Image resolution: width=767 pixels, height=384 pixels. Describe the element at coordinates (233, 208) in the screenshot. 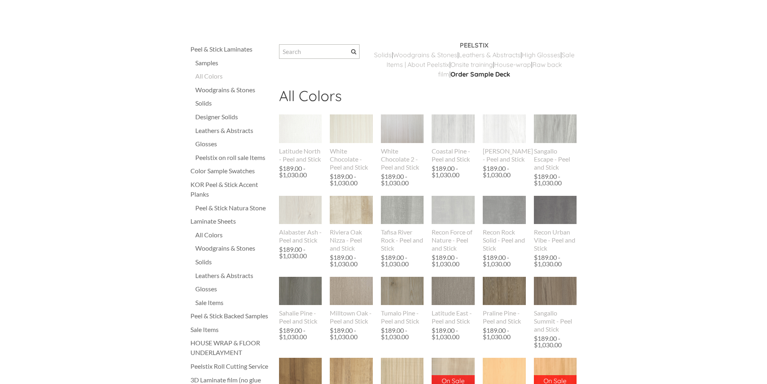

I see `div: Peel & Stick Natura Stone` at that location.